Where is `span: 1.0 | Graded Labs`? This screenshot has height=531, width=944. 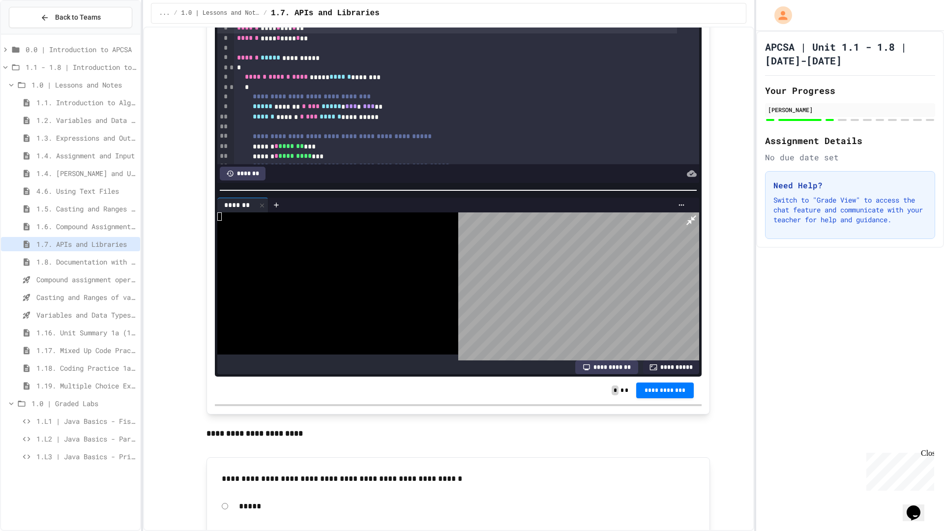
span: 1.0 | Graded Labs is located at coordinates (84, 403).